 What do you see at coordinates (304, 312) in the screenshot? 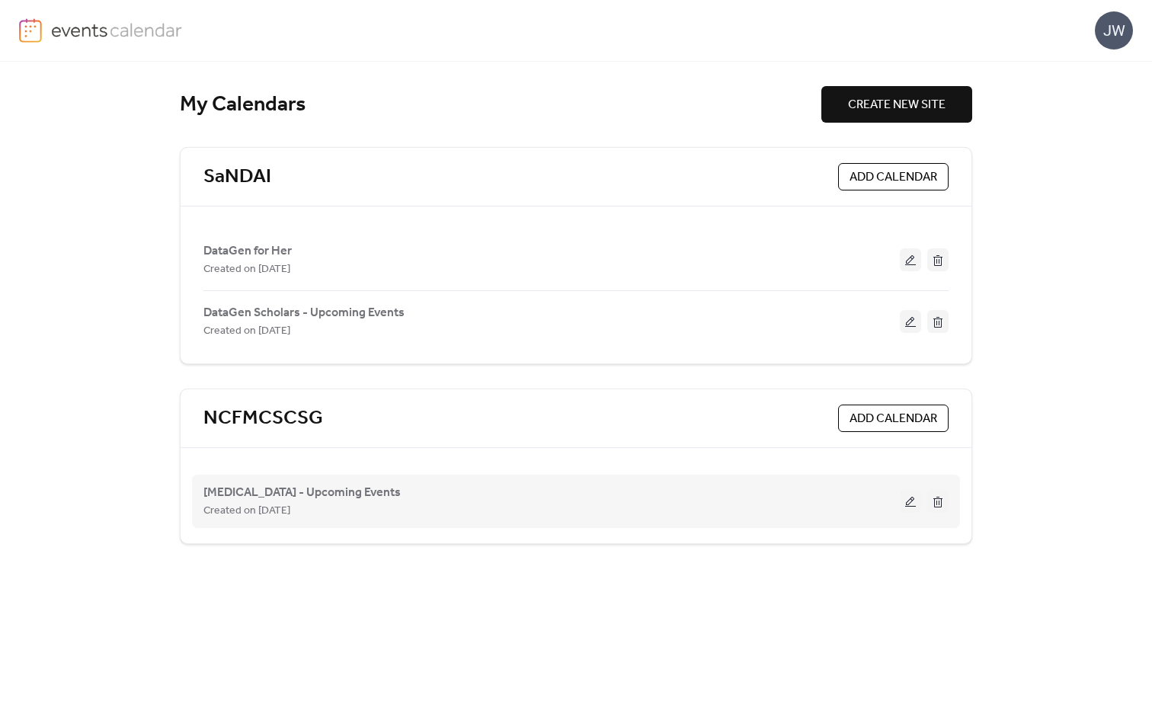
I see `a: DataGen Scholars - Upcoming Events` at bounding box center [304, 312].